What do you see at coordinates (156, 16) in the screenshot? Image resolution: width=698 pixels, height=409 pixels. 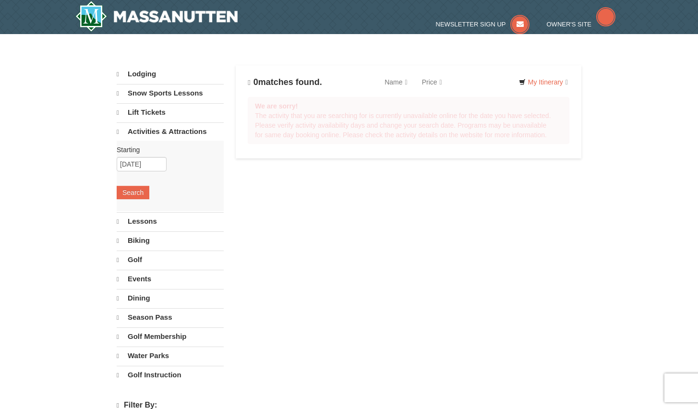 I see `a: Massanutten Resort` at bounding box center [156, 16].